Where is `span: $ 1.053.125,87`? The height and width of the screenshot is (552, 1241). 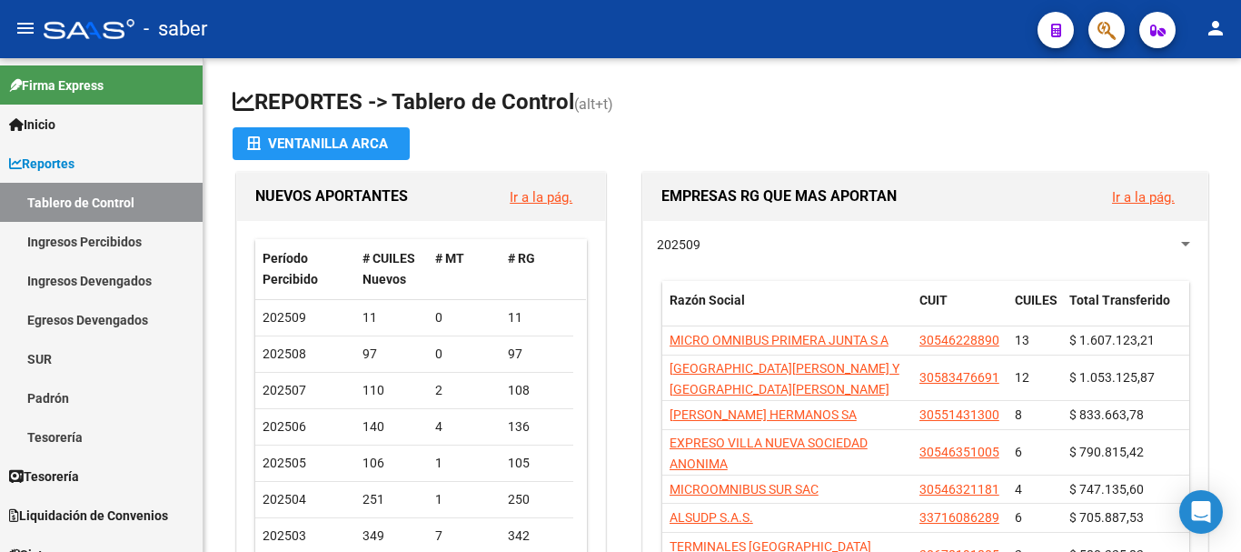
span: $ 1.053.125,87 is located at coordinates (1112, 377).